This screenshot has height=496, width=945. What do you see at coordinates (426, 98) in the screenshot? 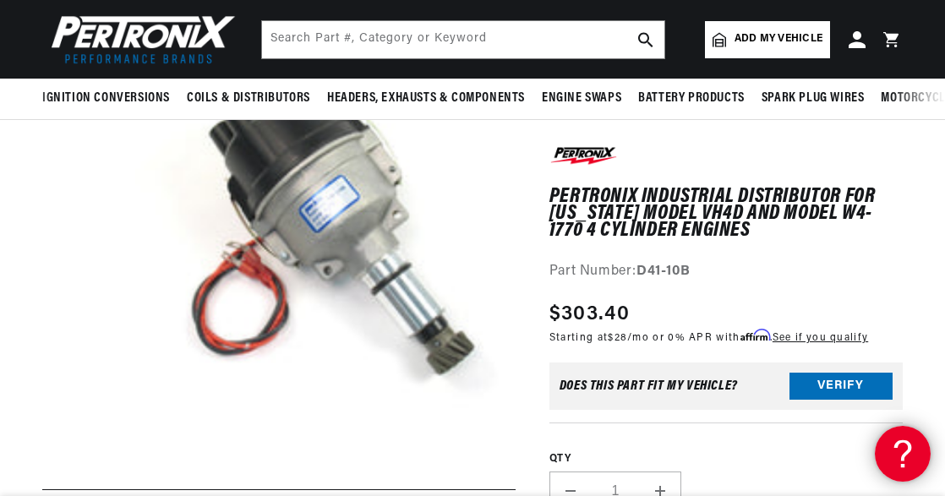
I see `span: Headers, Exhausts & Components` at bounding box center [426, 98].